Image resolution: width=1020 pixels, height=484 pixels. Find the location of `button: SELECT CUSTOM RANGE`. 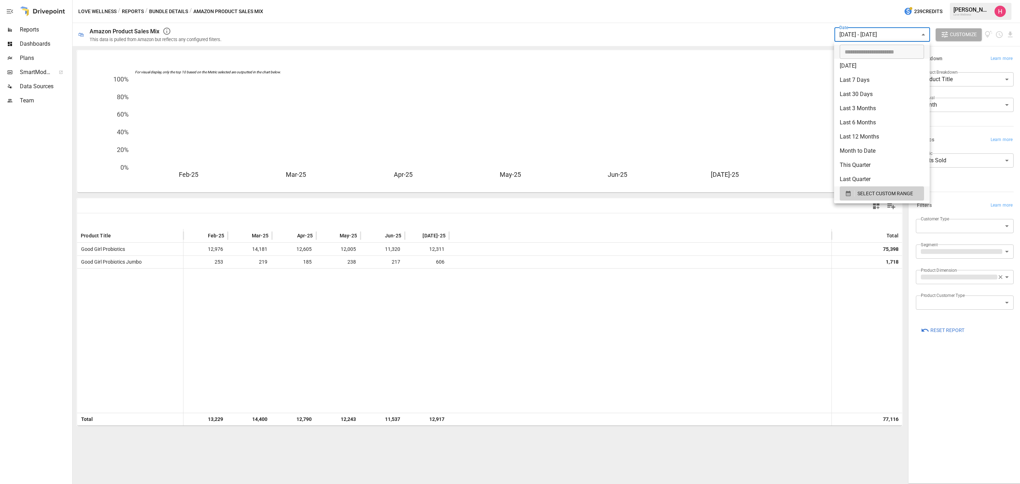

button: SELECT CUSTOM RANGE is located at coordinates (882, 193).